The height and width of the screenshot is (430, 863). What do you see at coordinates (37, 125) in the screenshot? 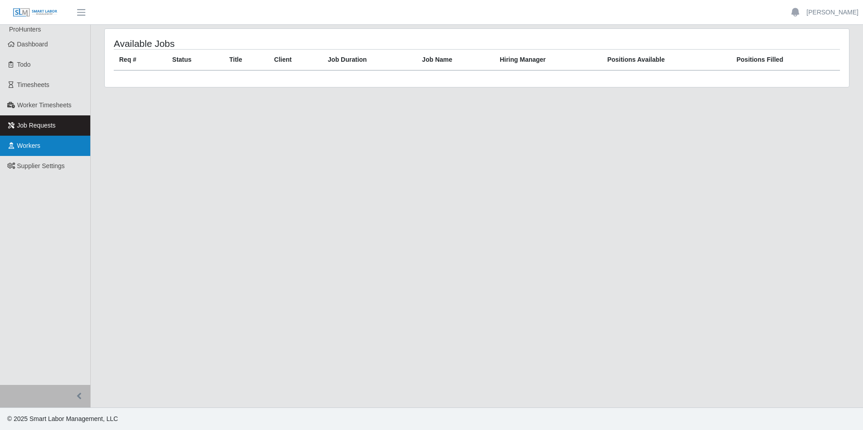
I see `span: Job Requests` at bounding box center [37, 125].